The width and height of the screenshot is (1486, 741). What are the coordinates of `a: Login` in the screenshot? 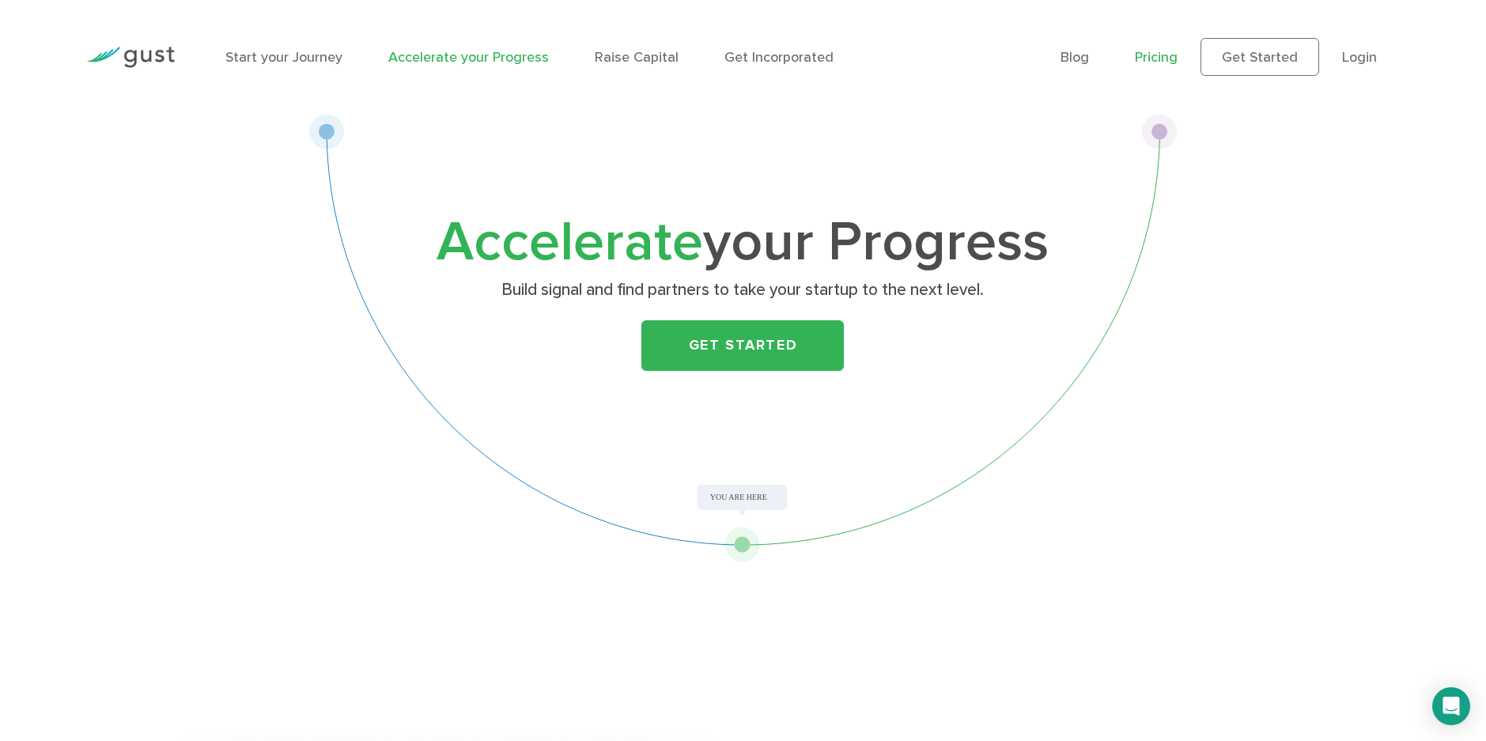 It's located at (1359, 57).